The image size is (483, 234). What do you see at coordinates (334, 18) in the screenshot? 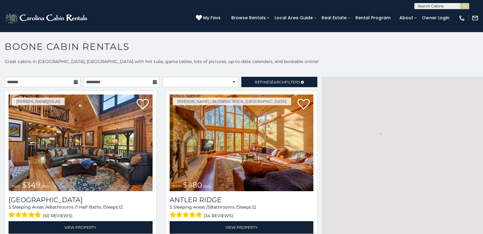
I see `a: Real Estate` at bounding box center [334, 18].